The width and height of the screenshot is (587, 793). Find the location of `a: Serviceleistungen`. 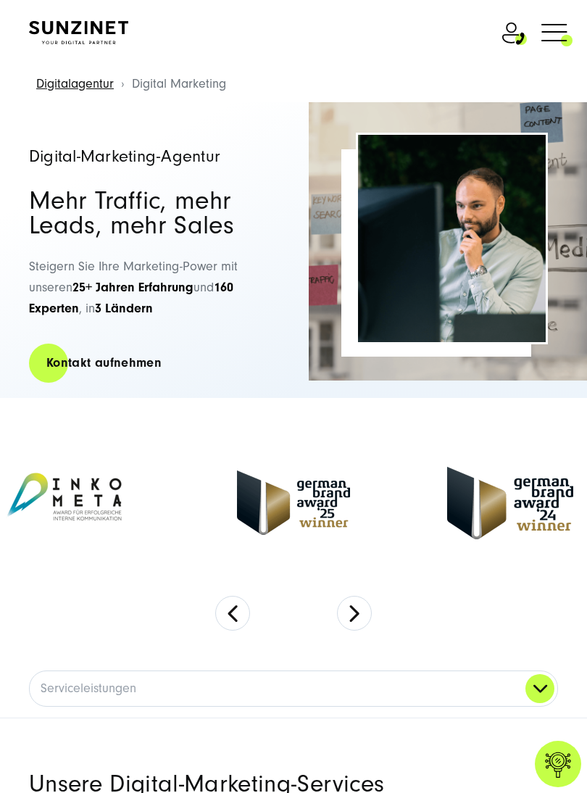

a: Serviceleistungen is located at coordinates (294, 689).